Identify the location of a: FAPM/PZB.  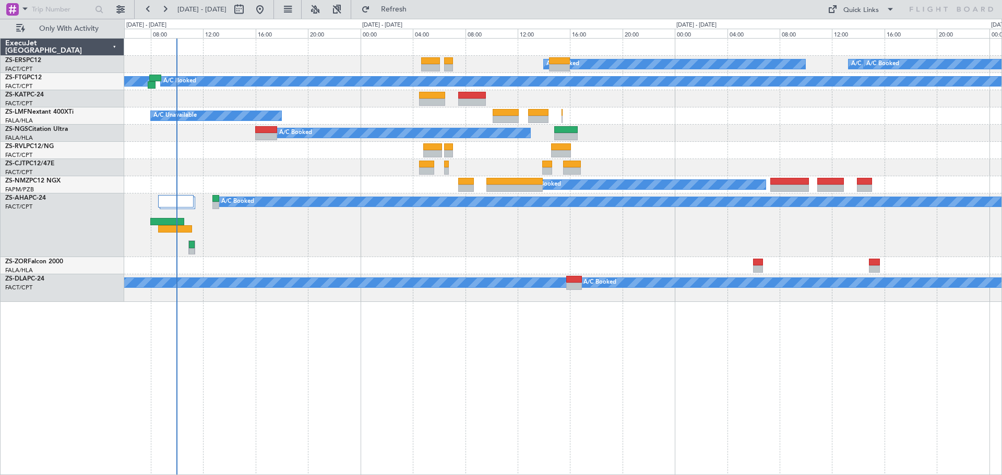
(19, 189).